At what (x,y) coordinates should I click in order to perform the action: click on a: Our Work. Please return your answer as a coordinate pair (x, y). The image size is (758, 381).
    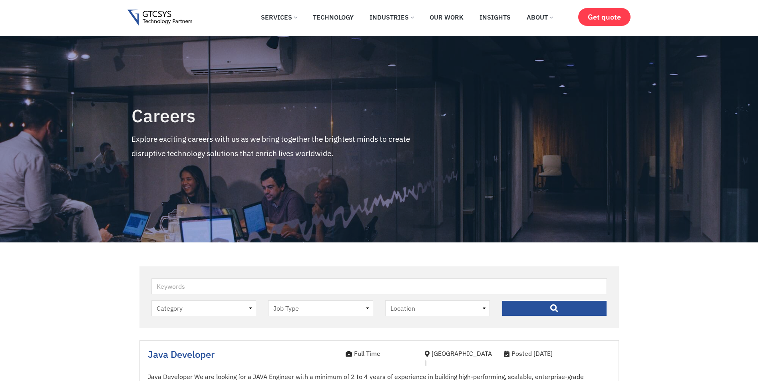
    Looking at the image, I should click on (446, 17).